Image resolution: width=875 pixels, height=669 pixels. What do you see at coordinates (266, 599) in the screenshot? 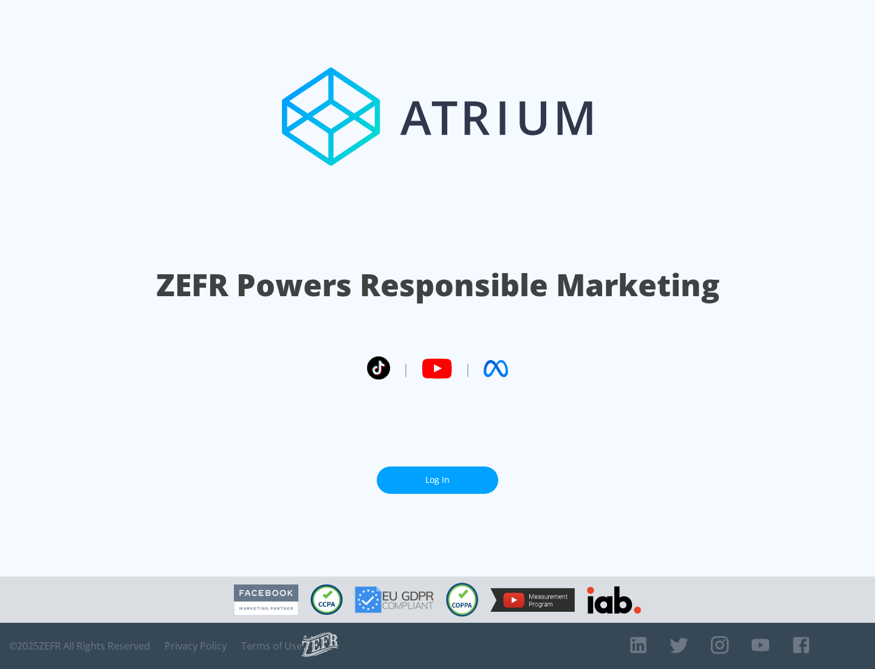
I see `img: Facebook Marketing Partner` at bounding box center [266, 599].